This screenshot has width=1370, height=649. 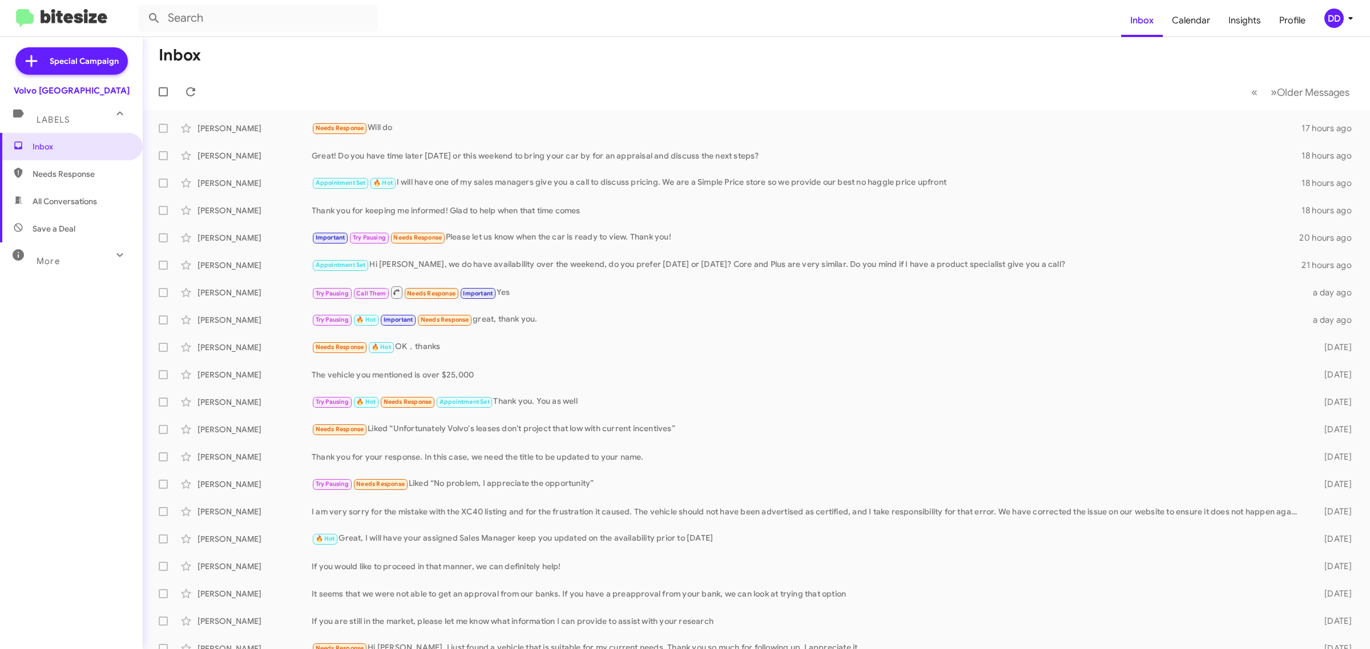 I want to click on div: 20 hours ago, so click(x=1330, y=238).